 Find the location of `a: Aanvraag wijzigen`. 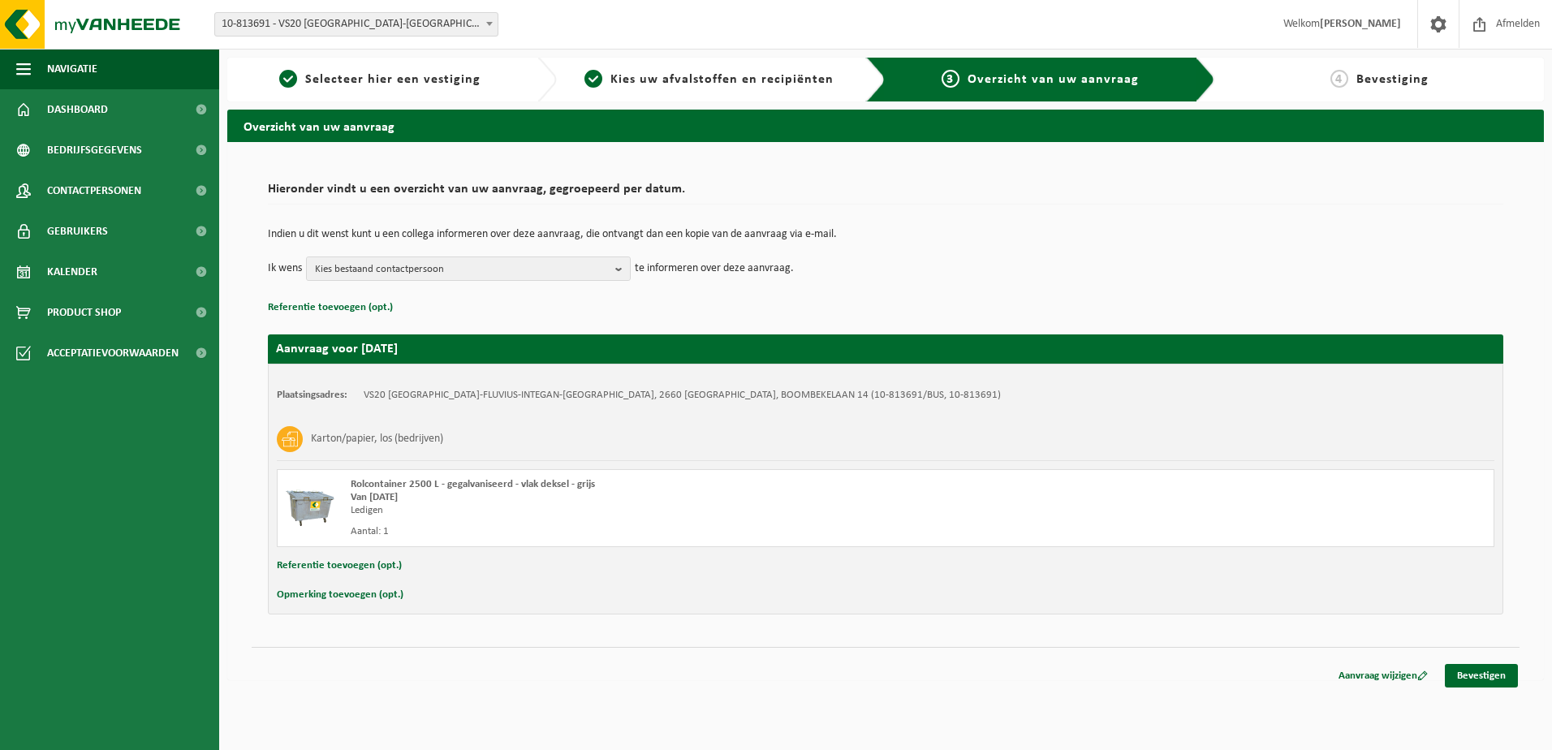

a: Aanvraag wijzigen is located at coordinates (1383, 675).